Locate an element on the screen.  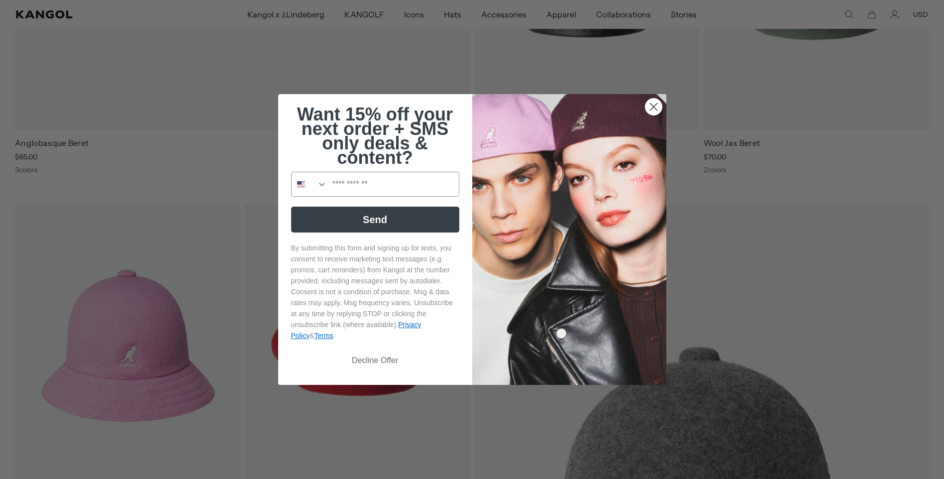
img: 4fd34567-b031-494e-b820-426212470989.jpeg is located at coordinates (569, 239).